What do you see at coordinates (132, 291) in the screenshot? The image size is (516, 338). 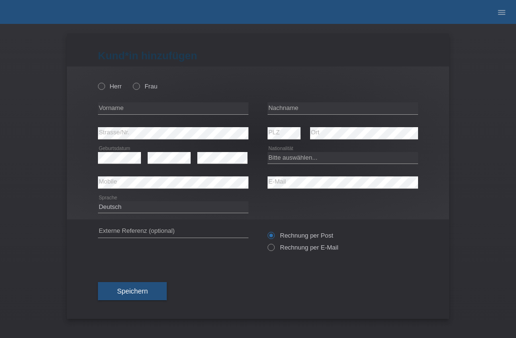 I see `span: Speichern` at bounding box center [132, 291].